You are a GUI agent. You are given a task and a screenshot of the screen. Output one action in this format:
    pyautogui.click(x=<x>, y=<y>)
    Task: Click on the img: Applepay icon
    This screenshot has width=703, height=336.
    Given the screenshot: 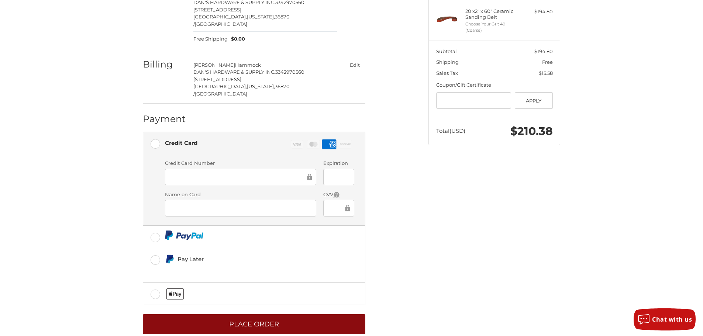 What is the action you would take?
    pyautogui.click(x=175, y=294)
    